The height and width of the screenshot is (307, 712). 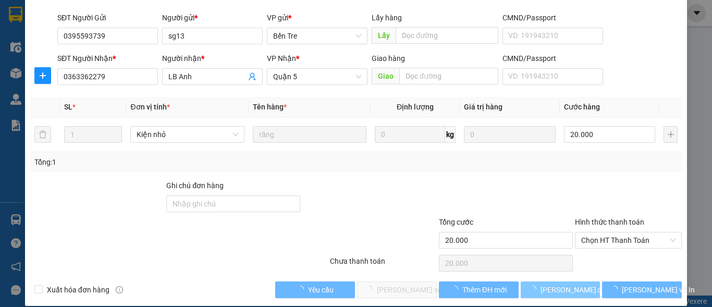 I want to click on span: Thêm ĐH mới, so click(x=484, y=290).